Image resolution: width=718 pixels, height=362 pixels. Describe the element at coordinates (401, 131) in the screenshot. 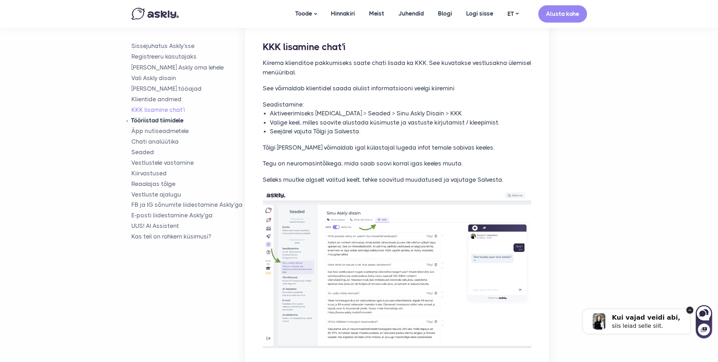

I see `li: Seejärel vajuta Tõlgi ja Salvesta.` at that location.